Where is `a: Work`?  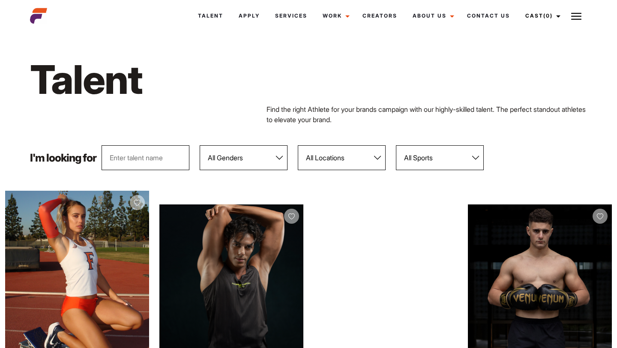
a: Work is located at coordinates (334, 16).